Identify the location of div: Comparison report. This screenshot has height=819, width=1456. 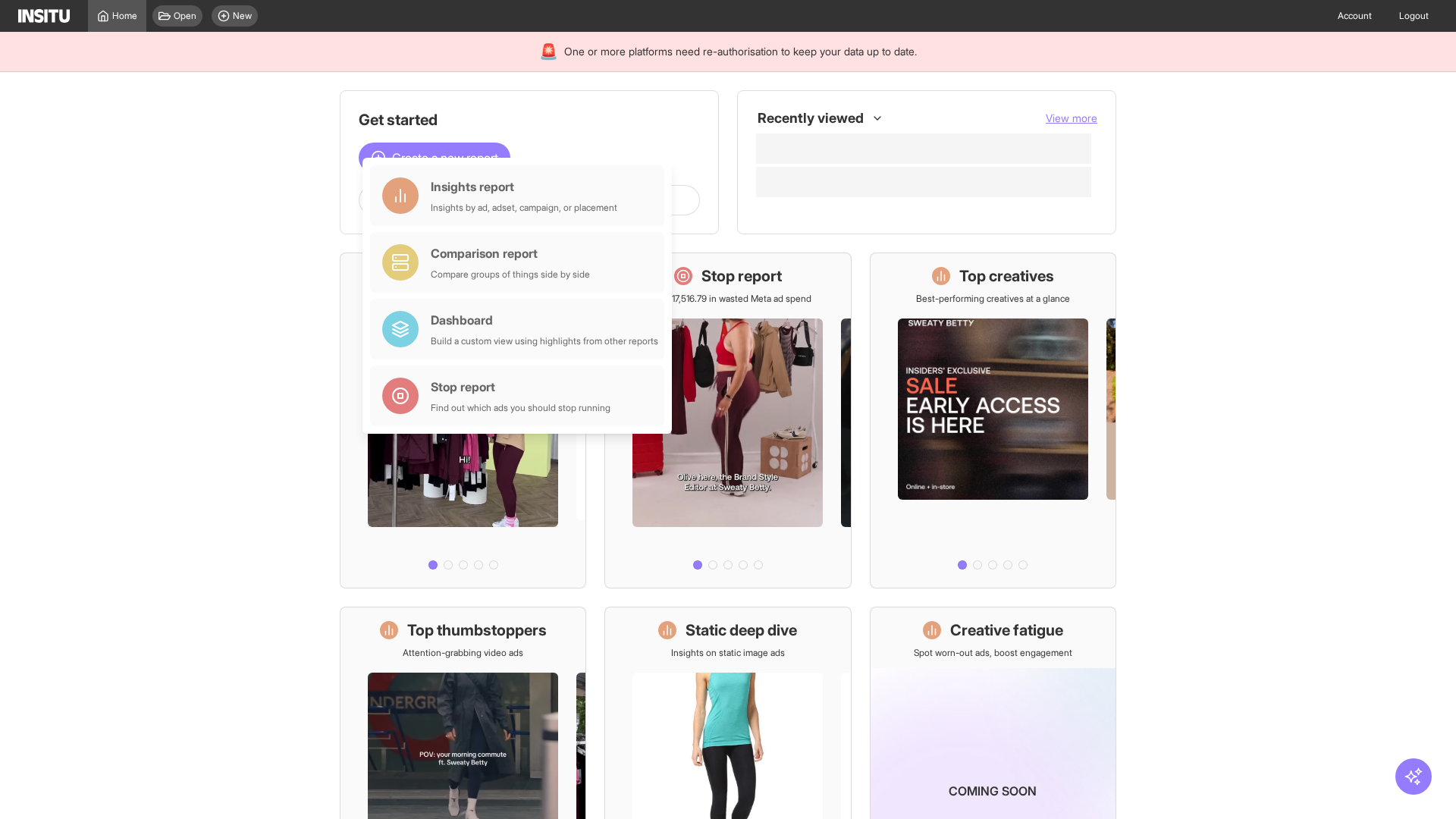
(510, 253).